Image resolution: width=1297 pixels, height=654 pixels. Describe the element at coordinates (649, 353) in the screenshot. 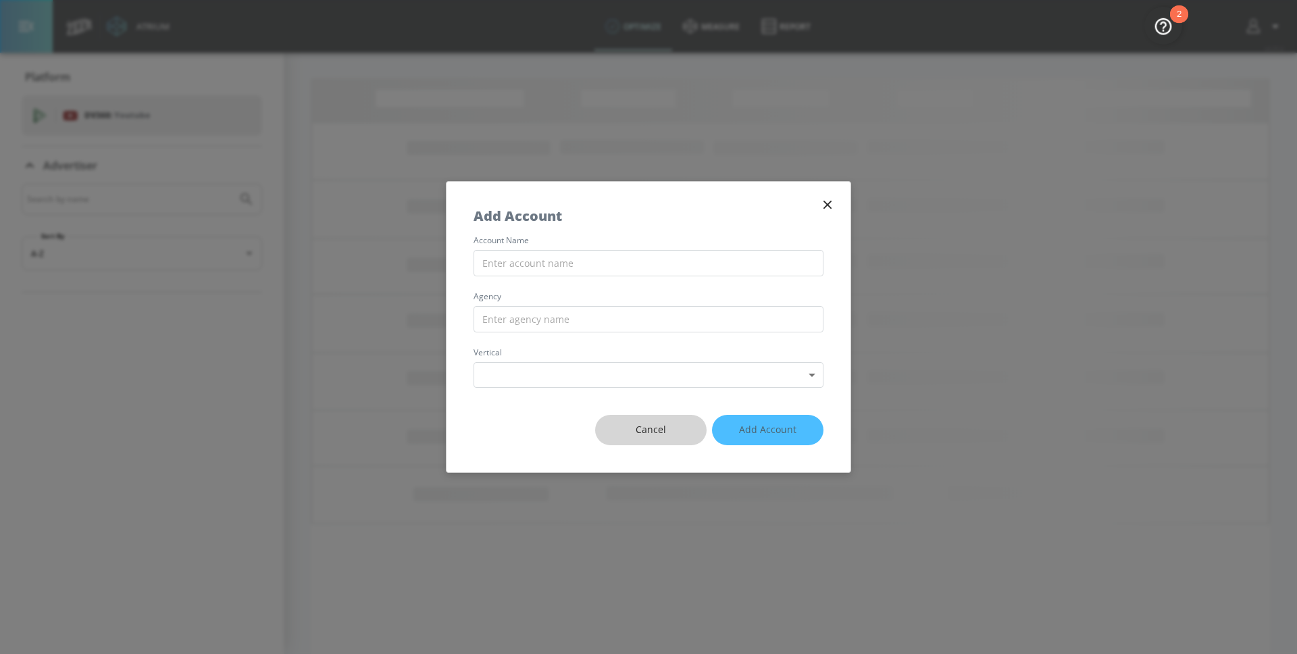

I see `label: vertical` at that location.